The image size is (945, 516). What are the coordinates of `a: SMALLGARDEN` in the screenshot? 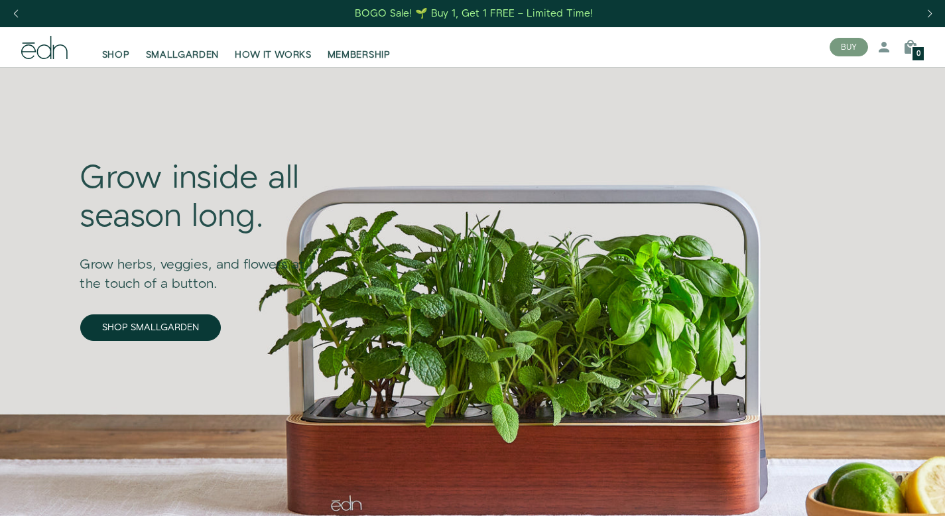 It's located at (182, 47).